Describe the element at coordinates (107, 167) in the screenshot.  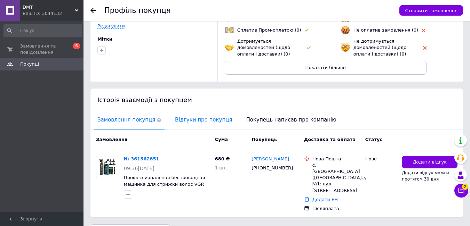
I see `a: Фото товару` at that location.